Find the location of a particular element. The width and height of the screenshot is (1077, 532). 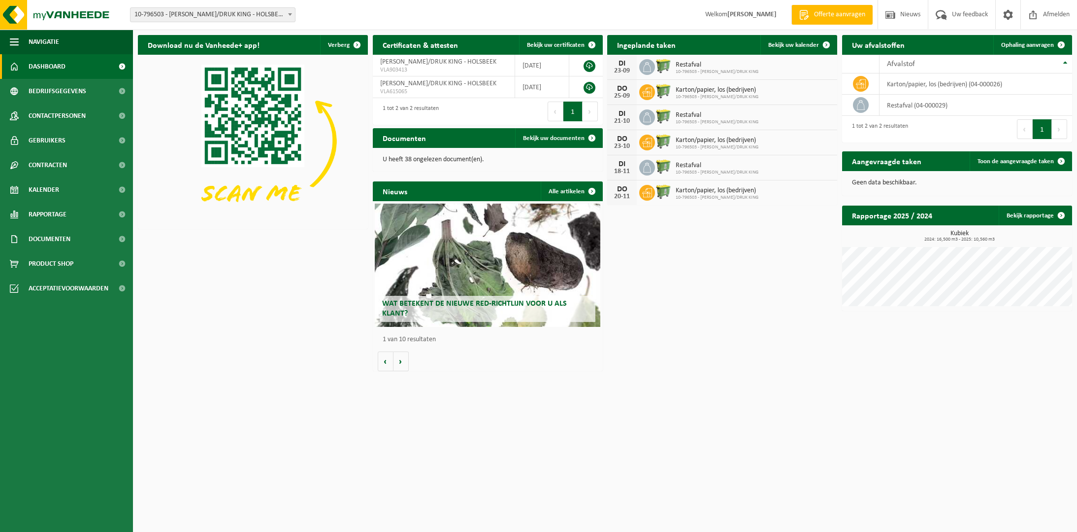

span: Ophaling aanvragen is located at coordinates (1028, 45).